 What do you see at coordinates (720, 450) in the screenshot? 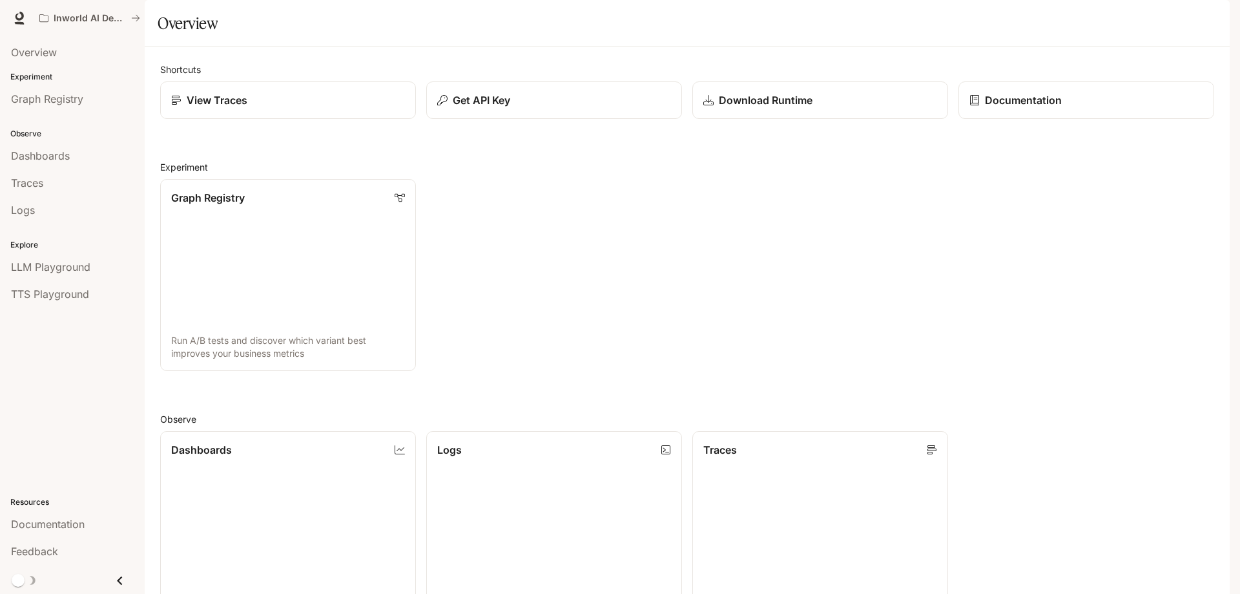
I see `p: Traces` at bounding box center [720, 450].